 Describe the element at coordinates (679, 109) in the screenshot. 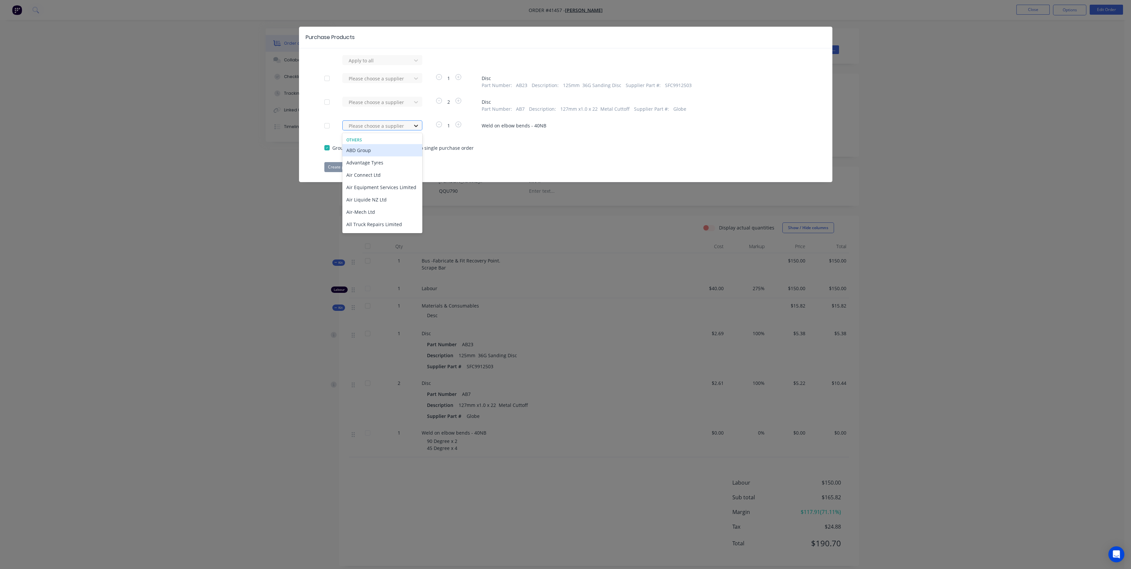

I see `span: Globe` at that location.